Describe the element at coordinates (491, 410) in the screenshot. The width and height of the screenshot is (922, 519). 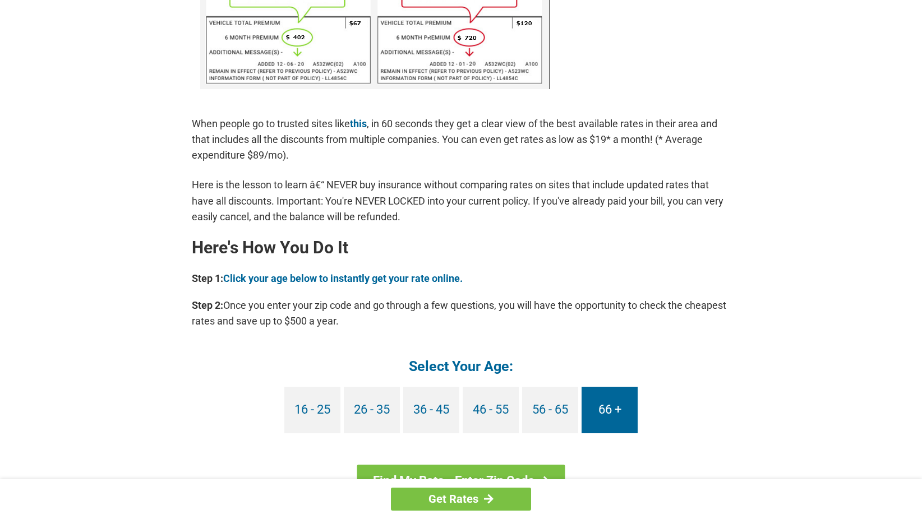
I see `a: 46 - 55` at that location.